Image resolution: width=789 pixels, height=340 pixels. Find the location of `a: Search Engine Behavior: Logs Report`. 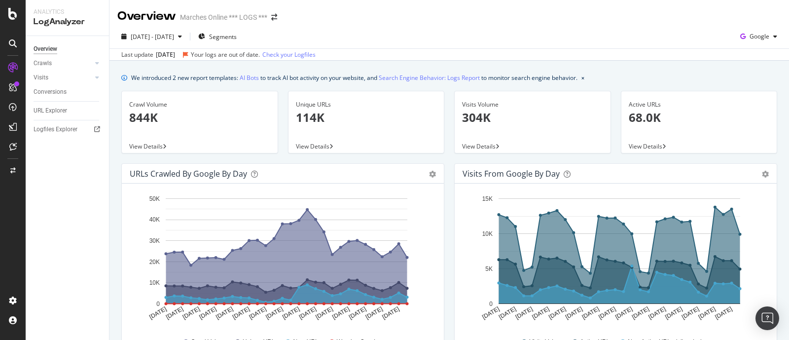

a: Search Engine Behavior: Logs Report is located at coordinates (429, 77).